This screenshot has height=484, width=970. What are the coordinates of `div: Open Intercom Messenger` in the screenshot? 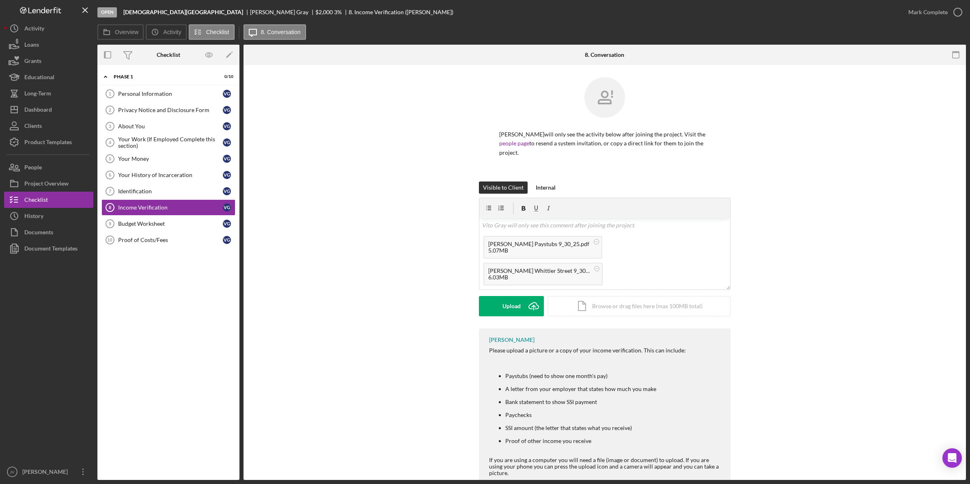 It's located at (953, 458).